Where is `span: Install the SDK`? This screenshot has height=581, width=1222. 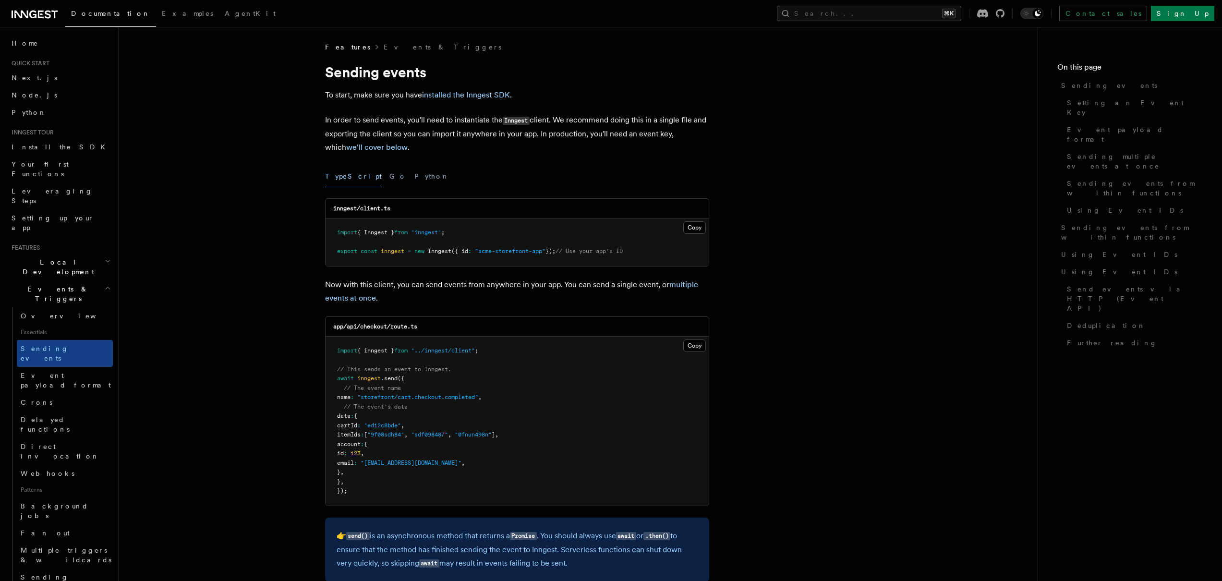 span: Install the SDK is located at coordinates (61, 147).